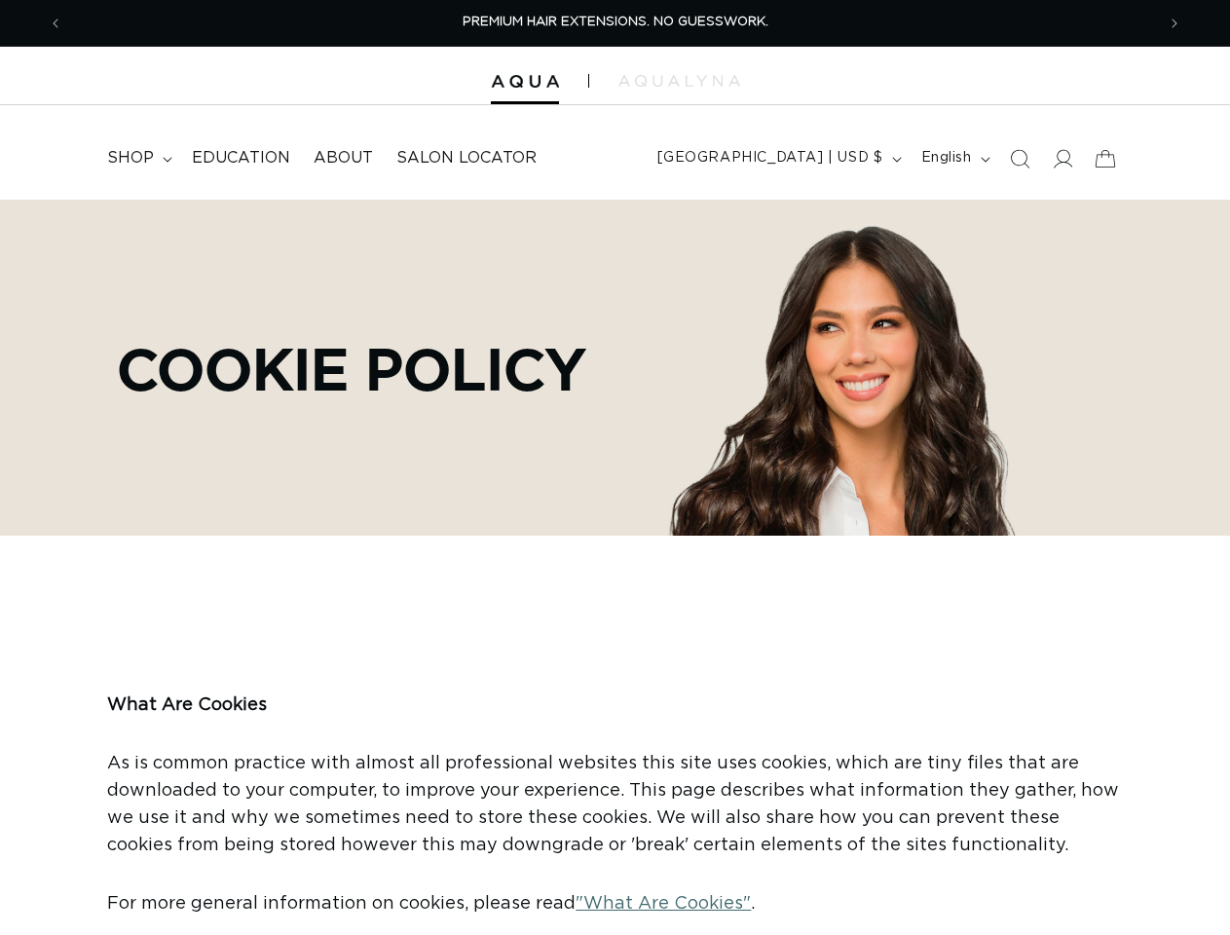  Describe the element at coordinates (130, 158) in the screenshot. I see `span: shop` at that location.